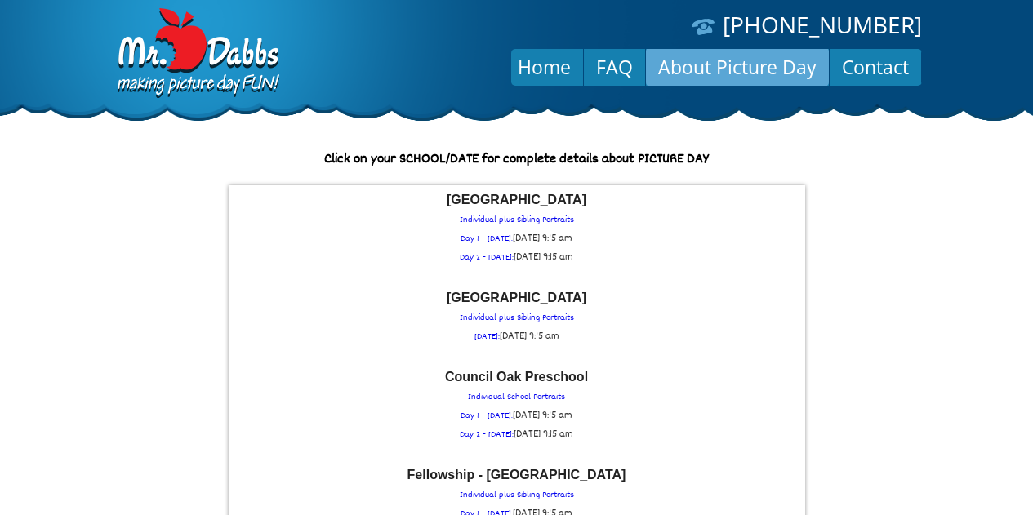 Image resolution: width=1033 pixels, height=515 pixels. Describe the element at coordinates (517, 160) in the screenshot. I see `p: Click on your SCHOOL/DATE for complete details about PICTURE DAY` at that location.